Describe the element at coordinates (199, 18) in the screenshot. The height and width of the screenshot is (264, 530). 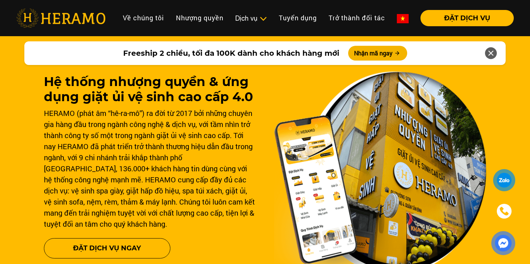
I see `a: Nhượng quyền` at that location.